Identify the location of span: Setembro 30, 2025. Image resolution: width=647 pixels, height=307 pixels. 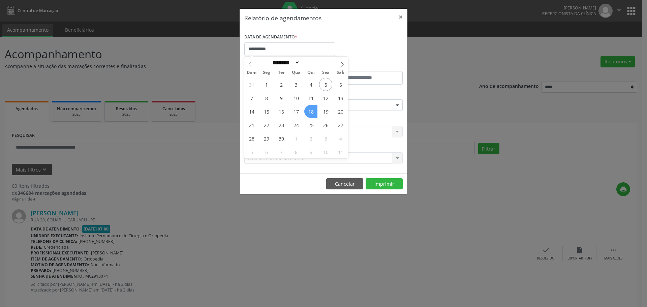
(281, 138).